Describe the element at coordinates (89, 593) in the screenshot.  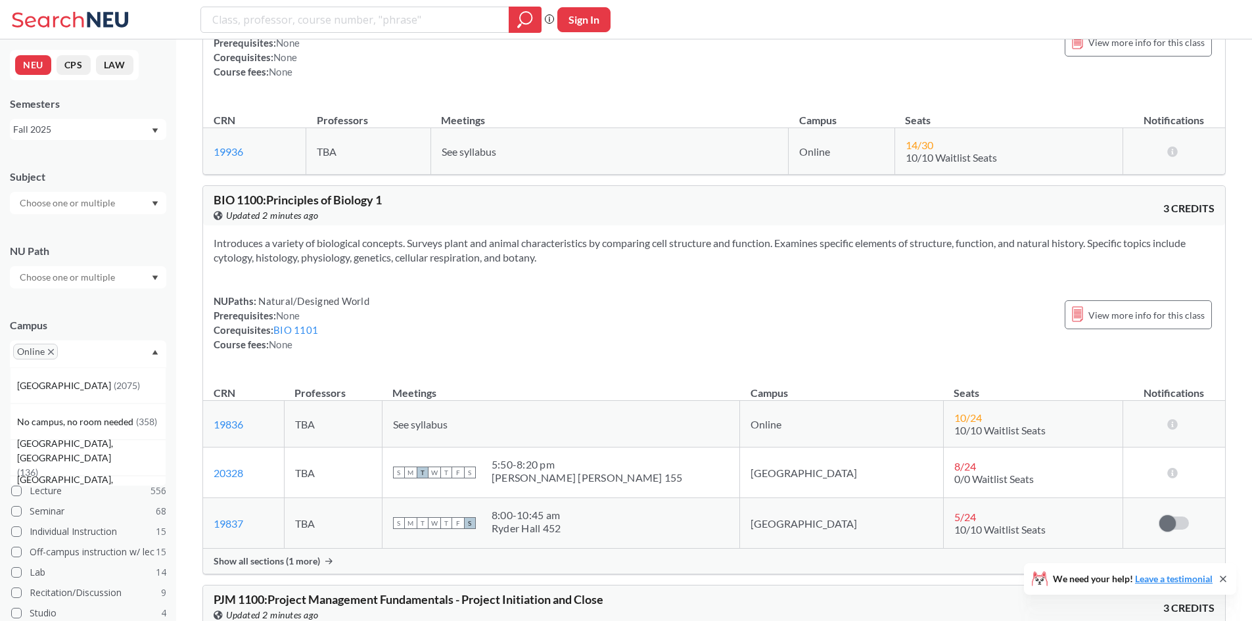
I see `label: Recitation/Discussion` at that location.